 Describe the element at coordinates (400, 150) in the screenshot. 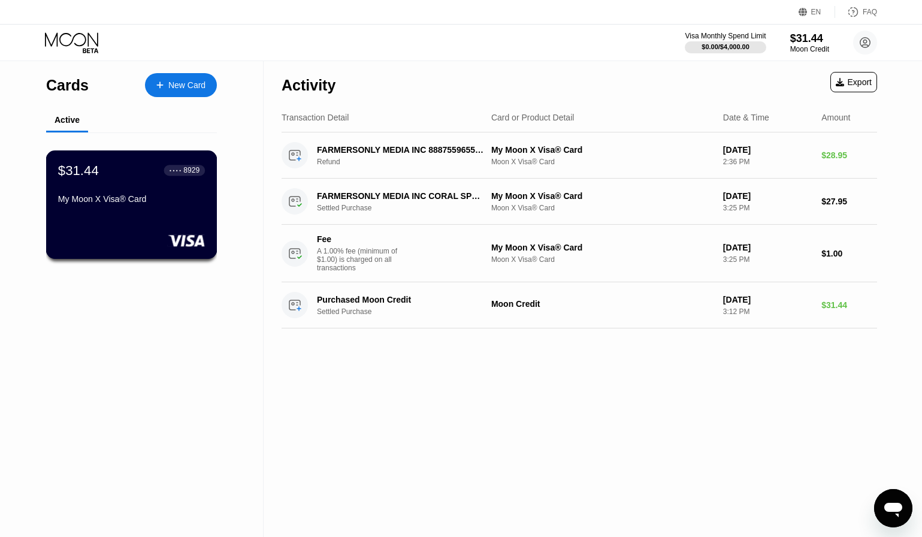

I see `div: FARMERSONLY MEDIA INC 8887559655 US` at that location.